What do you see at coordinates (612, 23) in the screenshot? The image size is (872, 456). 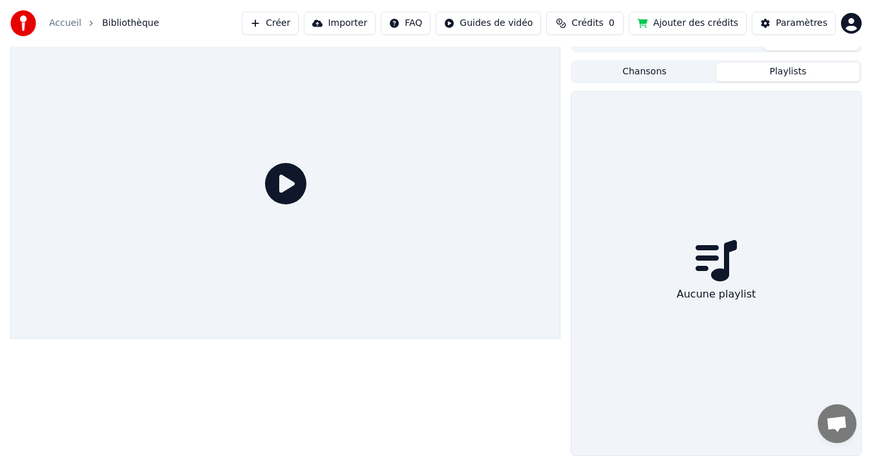 I see `span: 0` at bounding box center [612, 23].